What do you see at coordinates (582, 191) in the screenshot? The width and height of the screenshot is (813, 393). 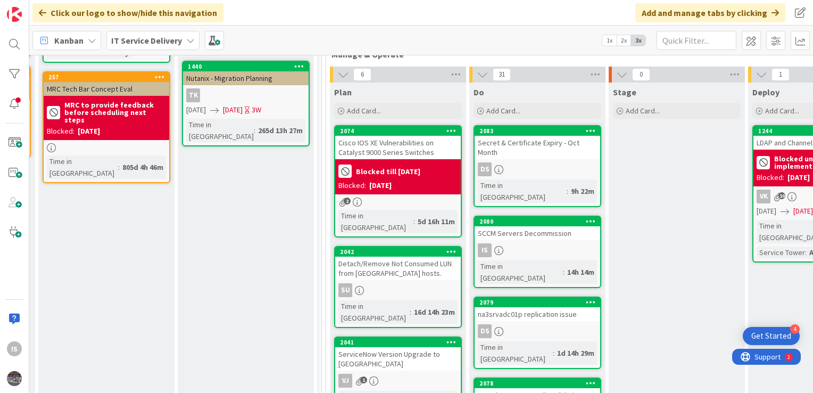 I see `div: 9h 22m` at bounding box center [582, 191].